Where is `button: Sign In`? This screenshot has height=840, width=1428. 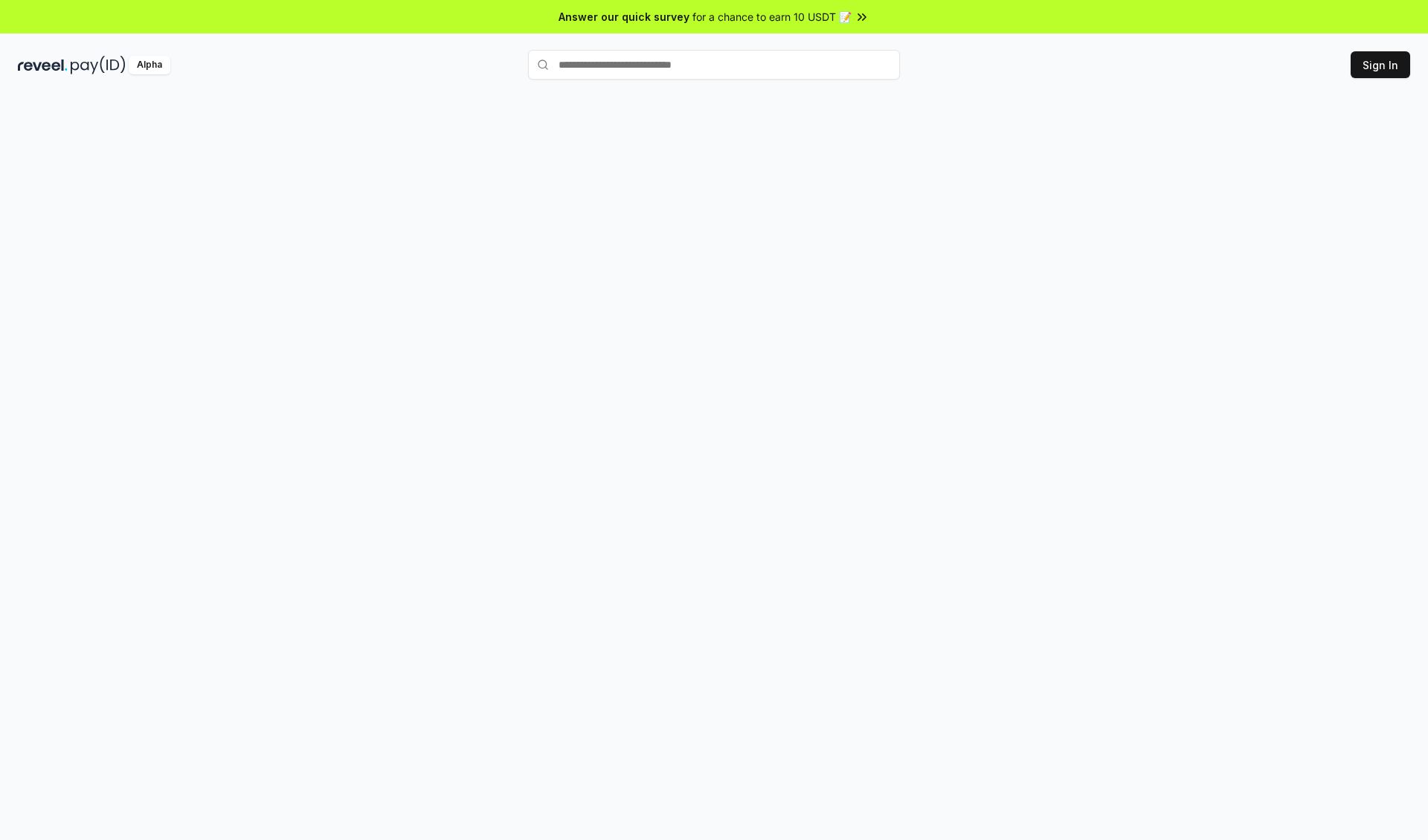 button: Sign In is located at coordinates (1381, 65).